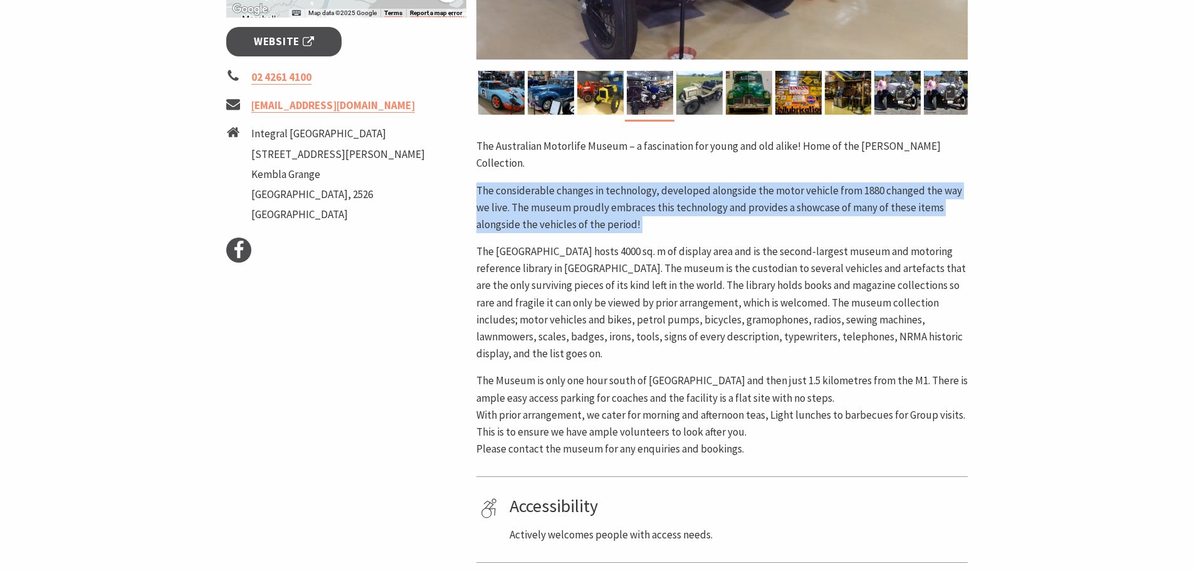 Image resolution: width=1194 pixels, height=571 pixels. I want to click on p: The considerable changes in technology, developed alongside the motor vehicle from 1880 changed t..., so click(722, 208).